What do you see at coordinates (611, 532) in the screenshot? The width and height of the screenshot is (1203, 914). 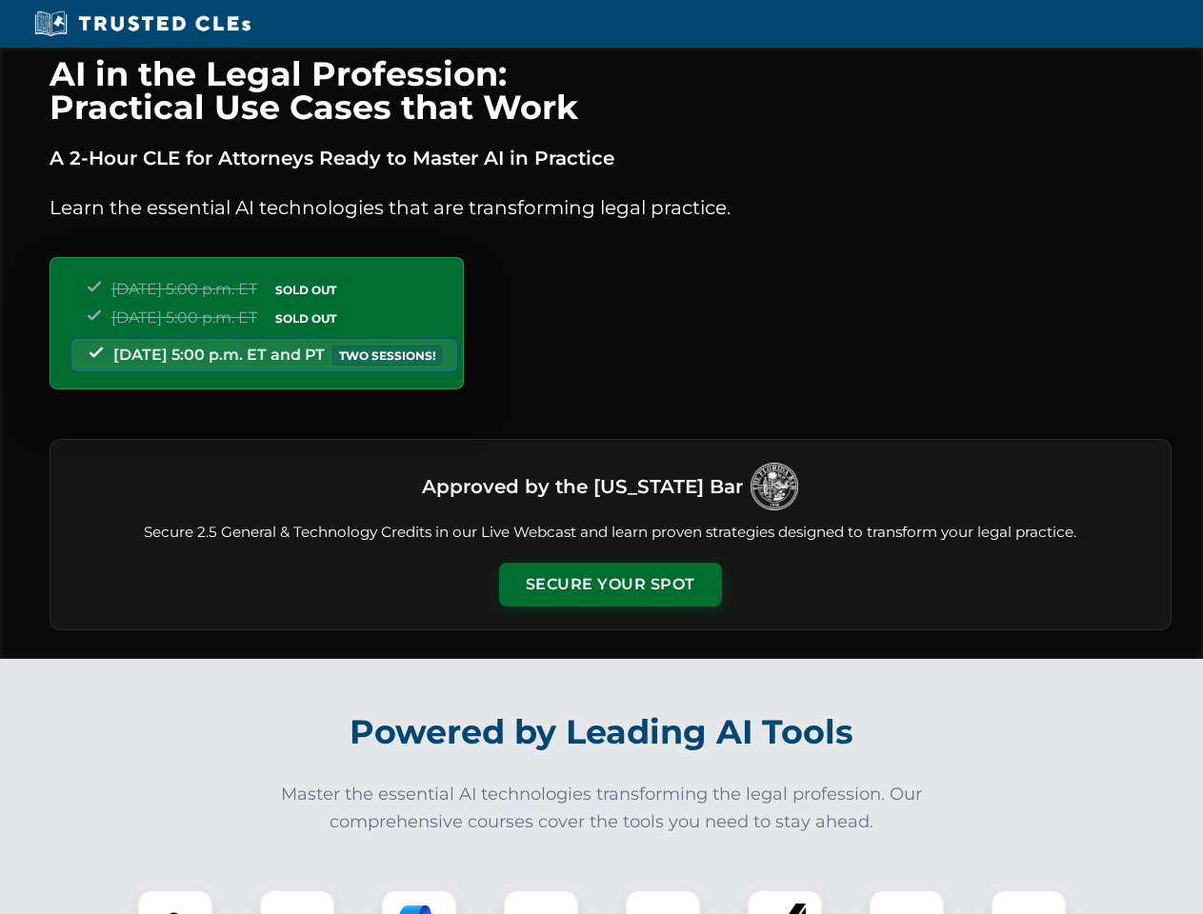 I see `p: Secure 2.5 General & Technology Credits in our Live Webcast and learn proven strategies designed ...` at bounding box center [611, 532].